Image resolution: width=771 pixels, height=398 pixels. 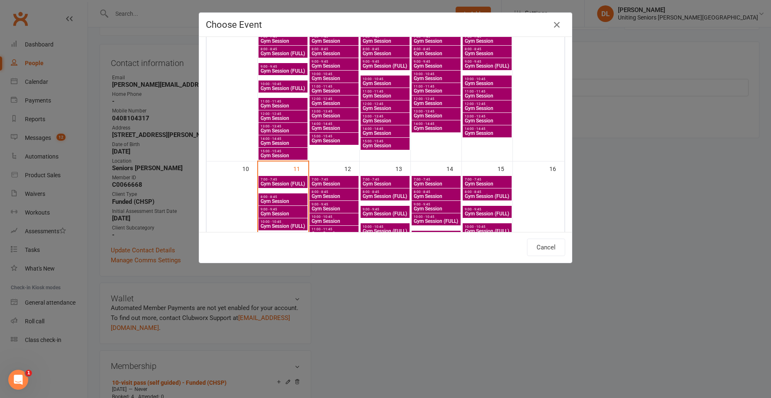 I want to click on div: 11, so click(x=301, y=168).